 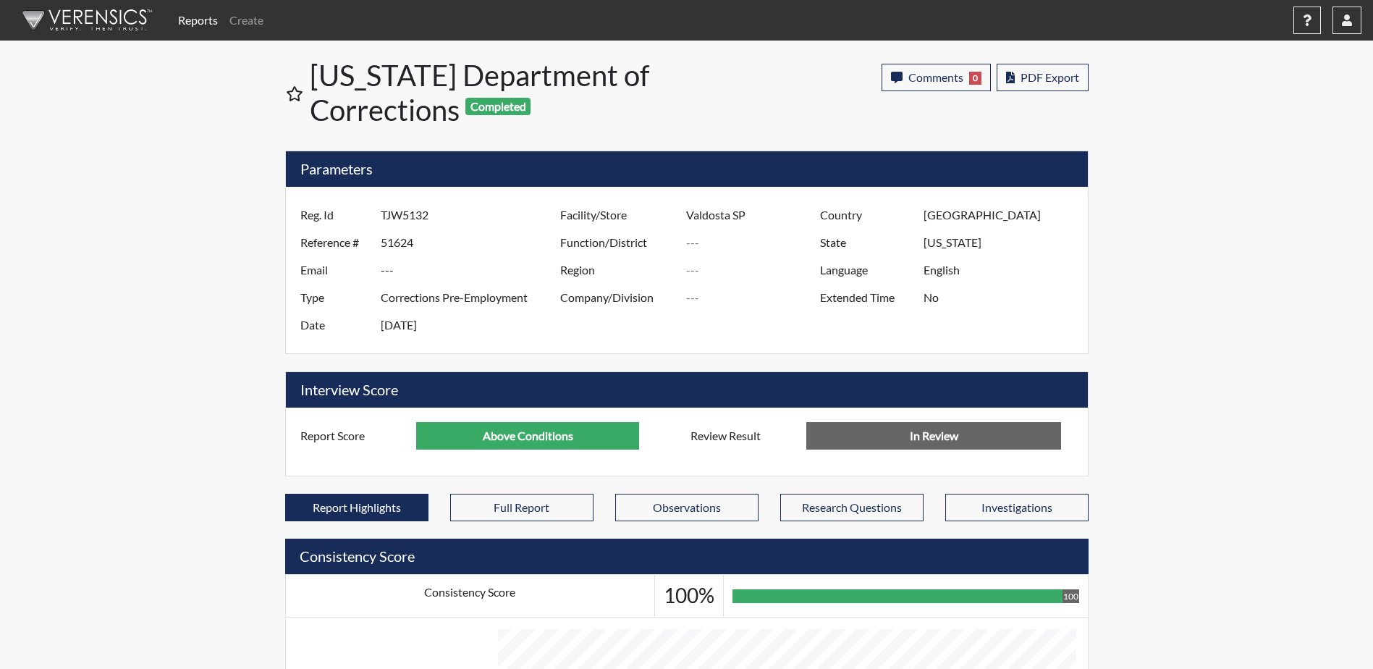 What do you see at coordinates (335, 270) in the screenshot?
I see `label: Email` at bounding box center [335, 270].